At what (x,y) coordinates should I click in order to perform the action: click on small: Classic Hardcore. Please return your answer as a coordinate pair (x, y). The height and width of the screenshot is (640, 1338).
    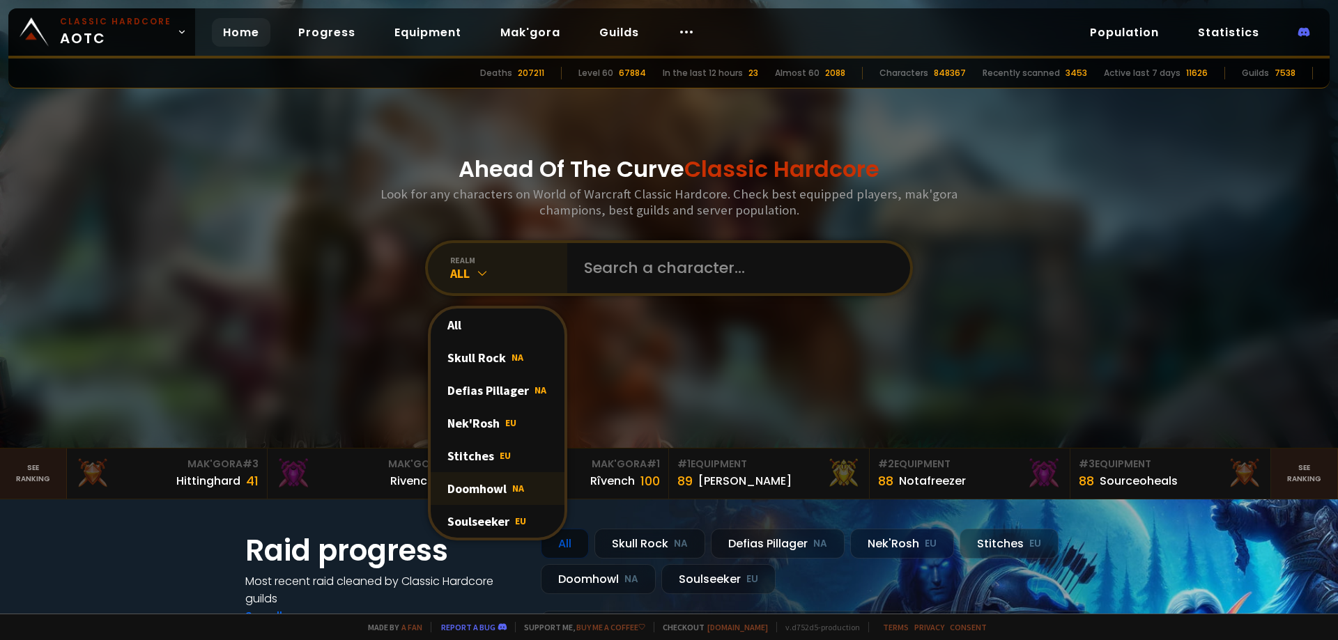
    Looking at the image, I should click on (116, 22).